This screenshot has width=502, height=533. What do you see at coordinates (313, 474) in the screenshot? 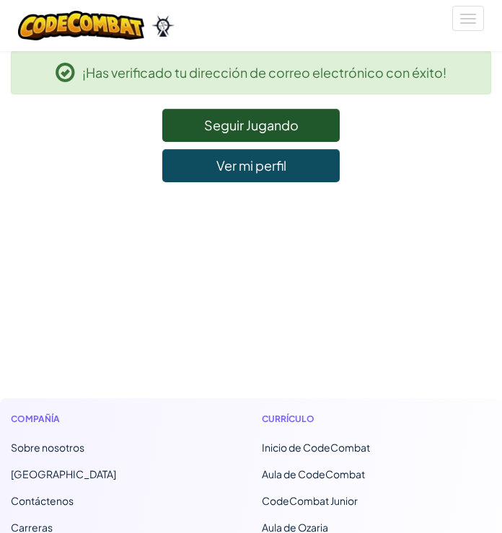
I see `a: Aula de CodeCombat` at bounding box center [313, 474].